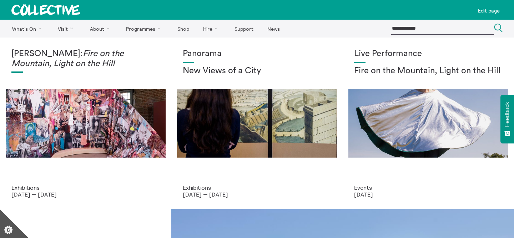  Describe the element at coordinates (145, 29) in the screenshot. I see `a: Programmes` at that location.